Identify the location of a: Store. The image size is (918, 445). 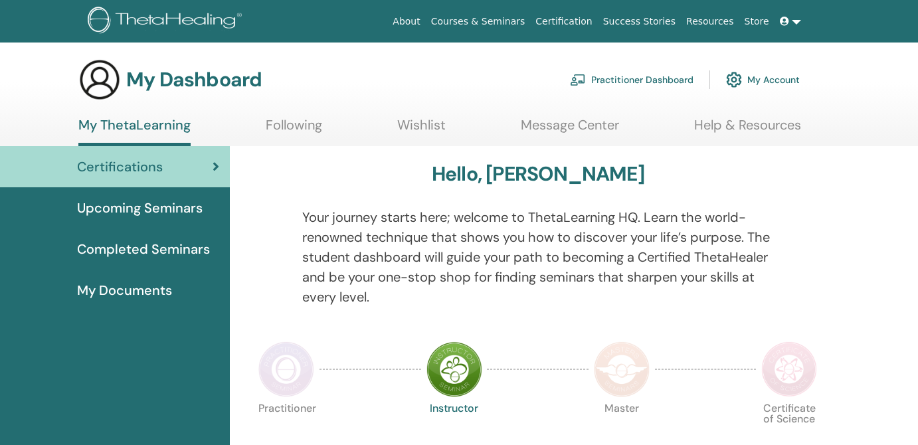
(757, 21).